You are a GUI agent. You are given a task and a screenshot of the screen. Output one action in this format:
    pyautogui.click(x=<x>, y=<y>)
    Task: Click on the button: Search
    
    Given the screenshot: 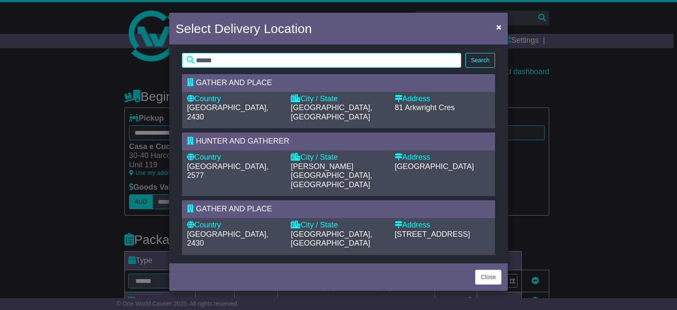 What is the action you would take?
    pyautogui.click(x=480, y=60)
    